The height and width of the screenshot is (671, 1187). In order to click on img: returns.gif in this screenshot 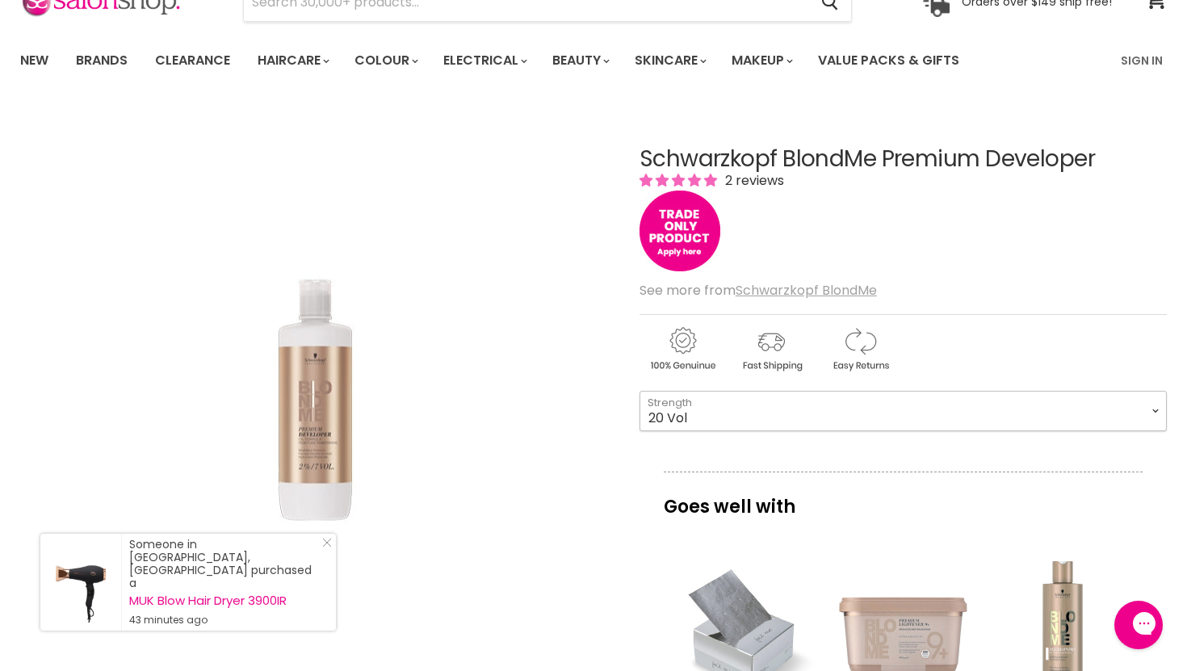, I will do `click(860, 349)`.